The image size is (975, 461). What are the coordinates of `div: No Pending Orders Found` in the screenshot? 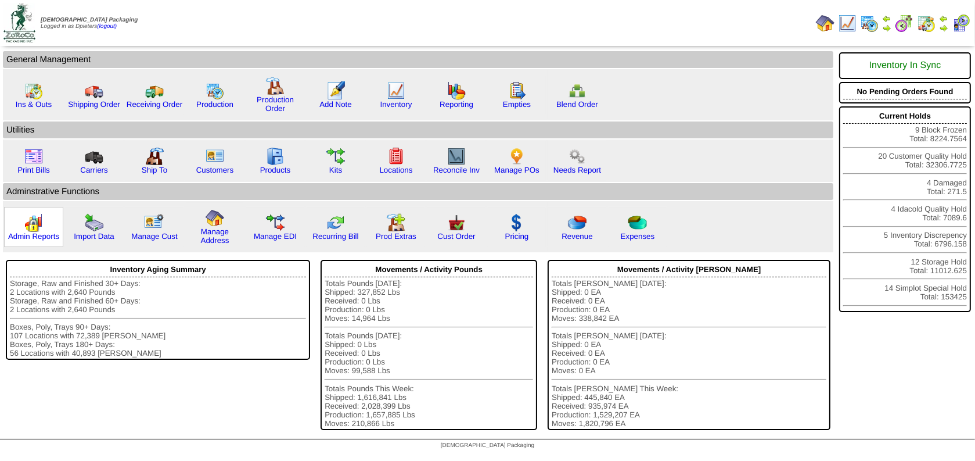 It's located at (905, 92).